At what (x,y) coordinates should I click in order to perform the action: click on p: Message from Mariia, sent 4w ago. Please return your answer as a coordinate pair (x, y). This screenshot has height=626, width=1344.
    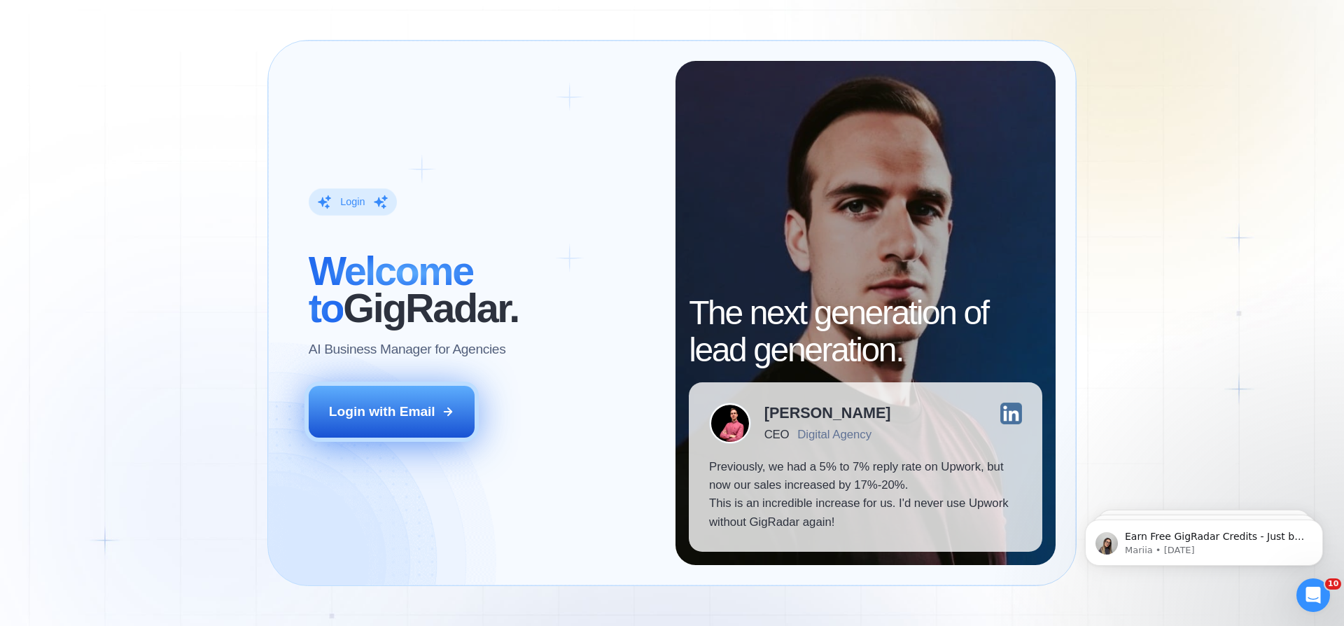
    Looking at the image, I should click on (151, 60).